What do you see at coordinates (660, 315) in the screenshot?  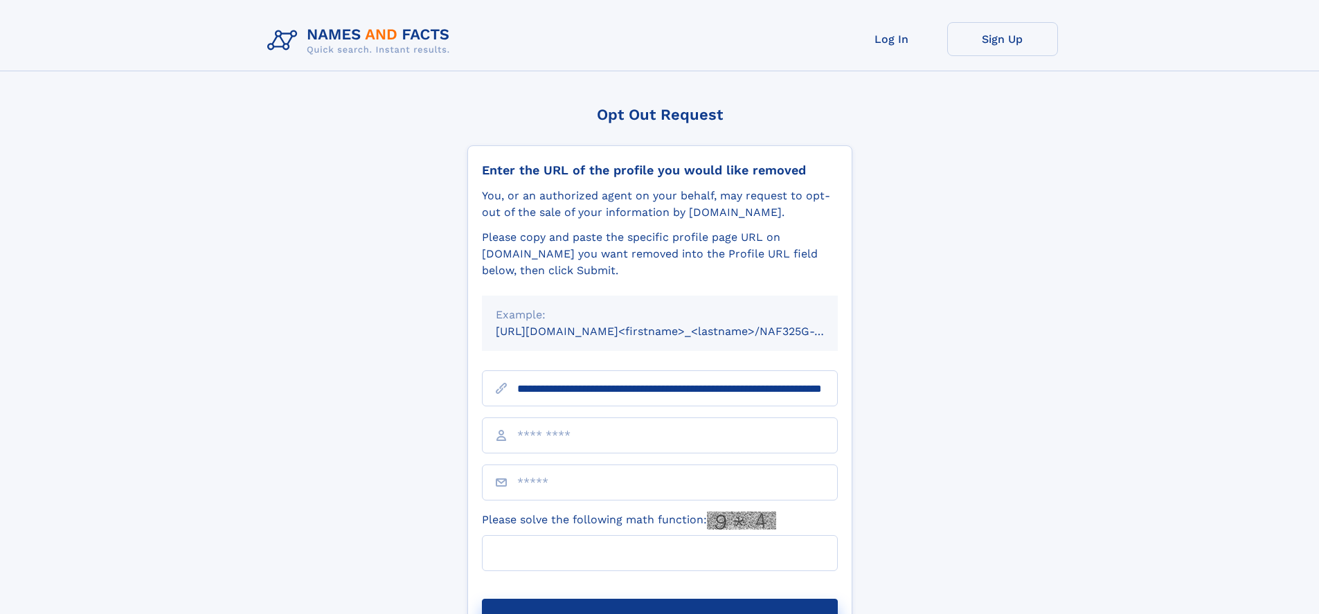 I see `div: Example:` at bounding box center [660, 315].